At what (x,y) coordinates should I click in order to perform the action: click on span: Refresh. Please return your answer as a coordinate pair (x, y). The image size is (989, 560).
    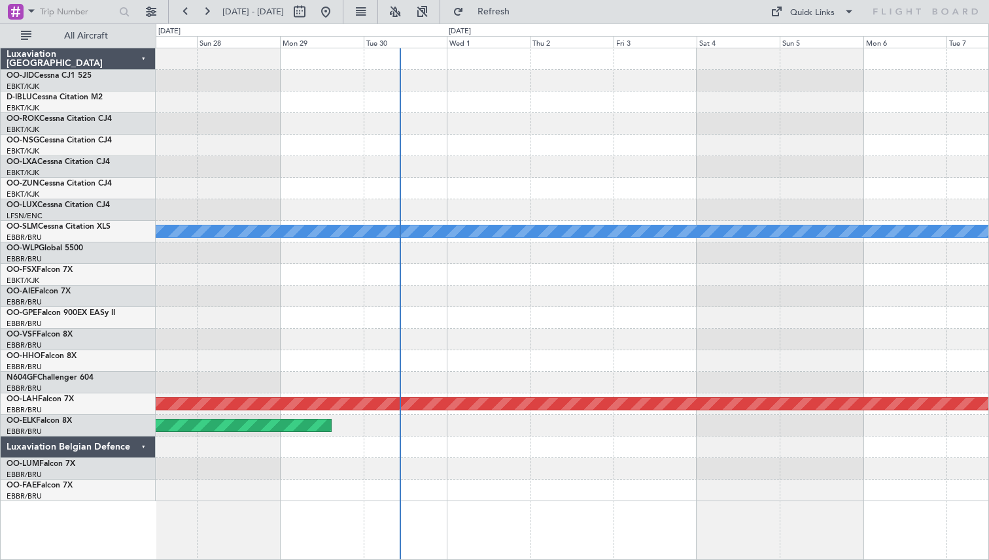
    Looking at the image, I should click on (494, 12).